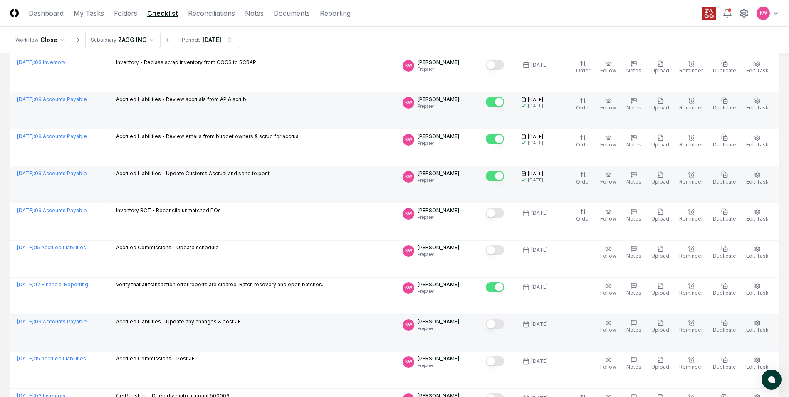 The image size is (789, 397). What do you see at coordinates (220, 284) in the screenshot?
I see `p: Verify that all transaction error reports are cleared. Batch recovery and open batches.` at bounding box center [220, 284].